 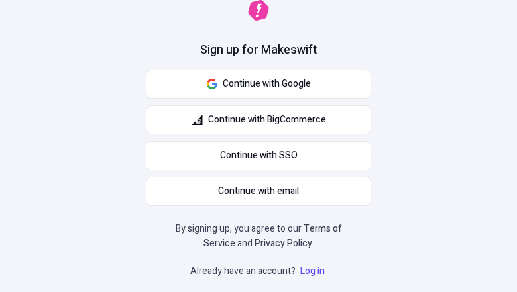 What do you see at coordinates (312, 271) in the screenshot?
I see `a: Log in` at bounding box center [312, 271].